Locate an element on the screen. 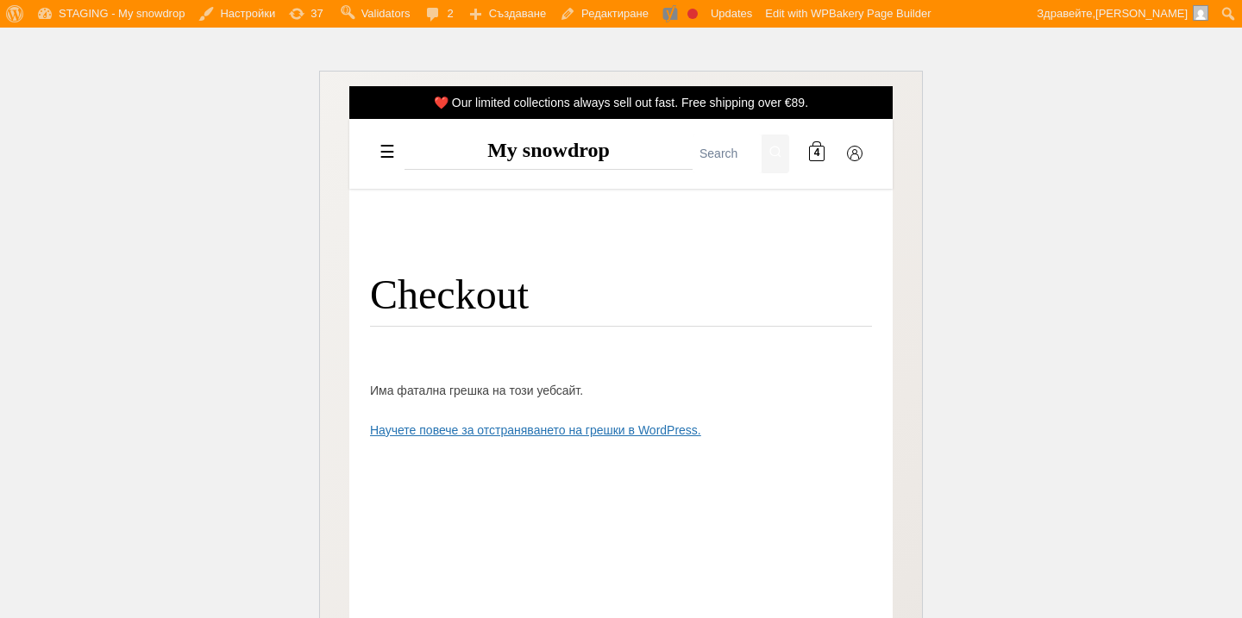 This screenshot has height=618, width=1242. a: My snowdrop is located at coordinates (549, 150).